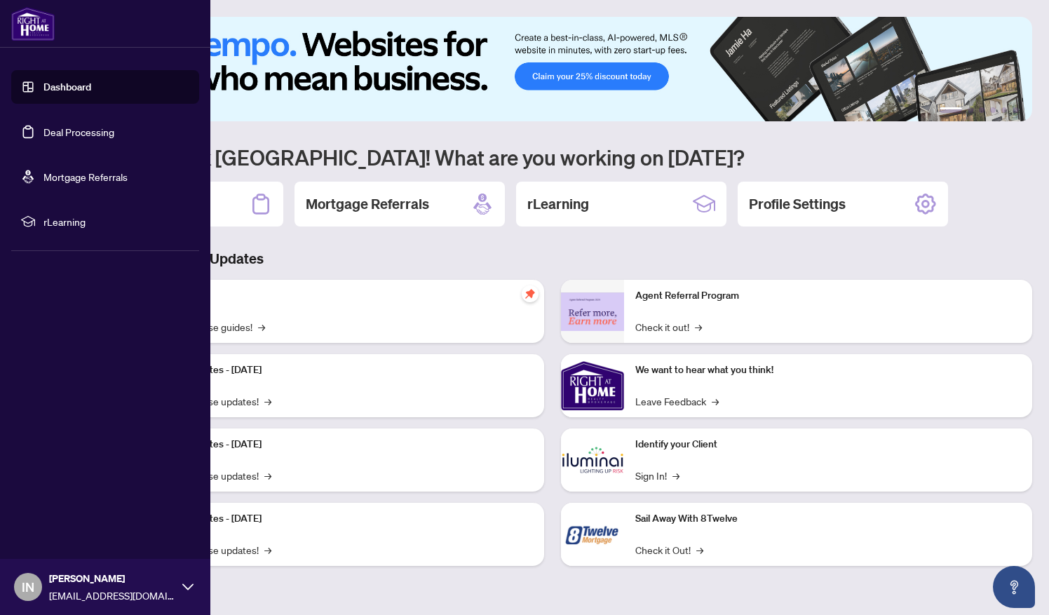  What do you see at coordinates (677, 401) in the screenshot?
I see `a: Leave Feedback→` at bounding box center [677, 401].